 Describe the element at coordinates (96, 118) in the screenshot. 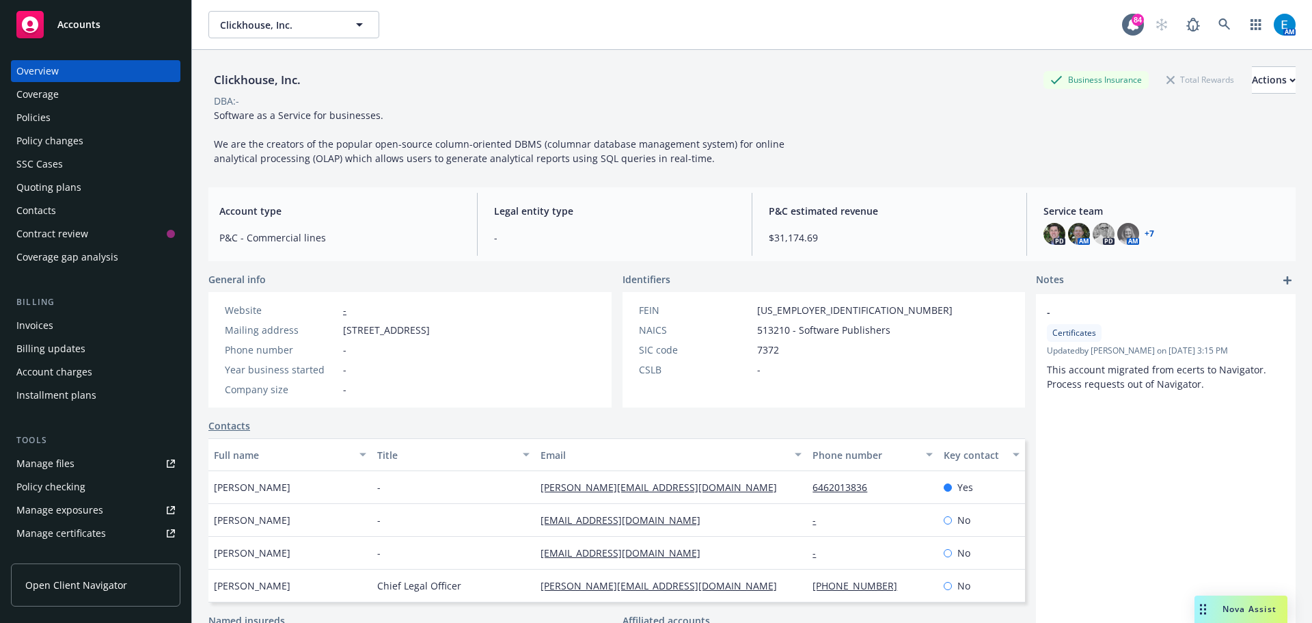

I see `a: Policies` at that location.